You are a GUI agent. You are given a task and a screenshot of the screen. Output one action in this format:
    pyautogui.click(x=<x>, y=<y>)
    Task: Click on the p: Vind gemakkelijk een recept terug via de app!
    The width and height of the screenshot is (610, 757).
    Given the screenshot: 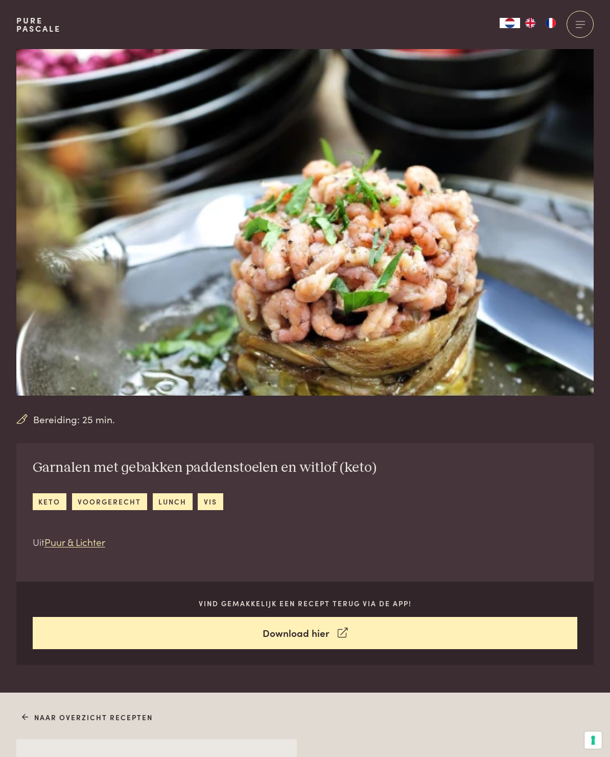 What is the action you would take?
    pyautogui.click(x=305, y=603)
    